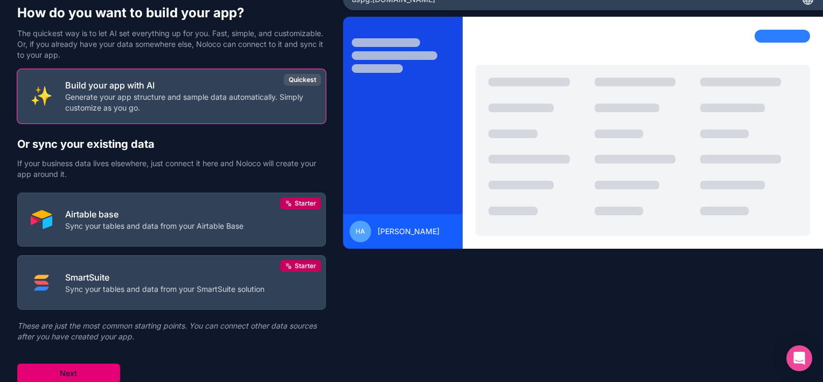 The width and height of the screenshot is (823, 382). What do you see at coordinates (165, 277) in the screenshot?
I see `p: SmartSuite` at bounding box center [165, 277].